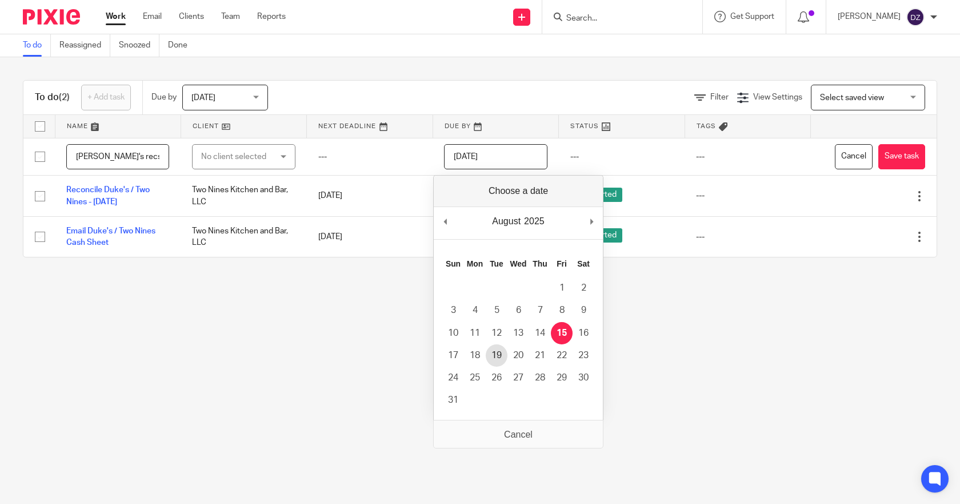 This screenshot has height=504, width=960. What do you see at coordinates (51, 17) in the screenshot?
I see `img: Pixie` at bounding box center [51, 17].